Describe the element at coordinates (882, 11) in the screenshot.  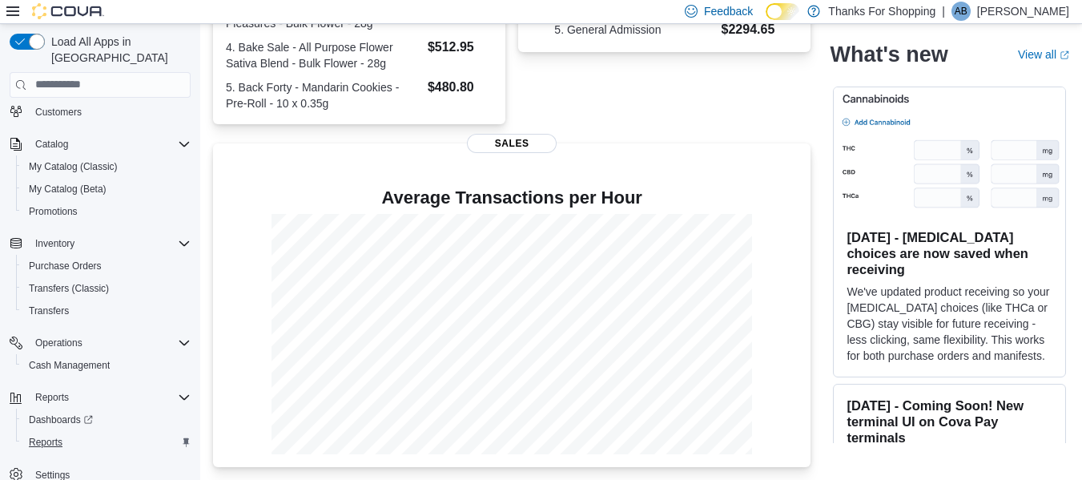
I see `p: Thanks For Shopping` at that location.